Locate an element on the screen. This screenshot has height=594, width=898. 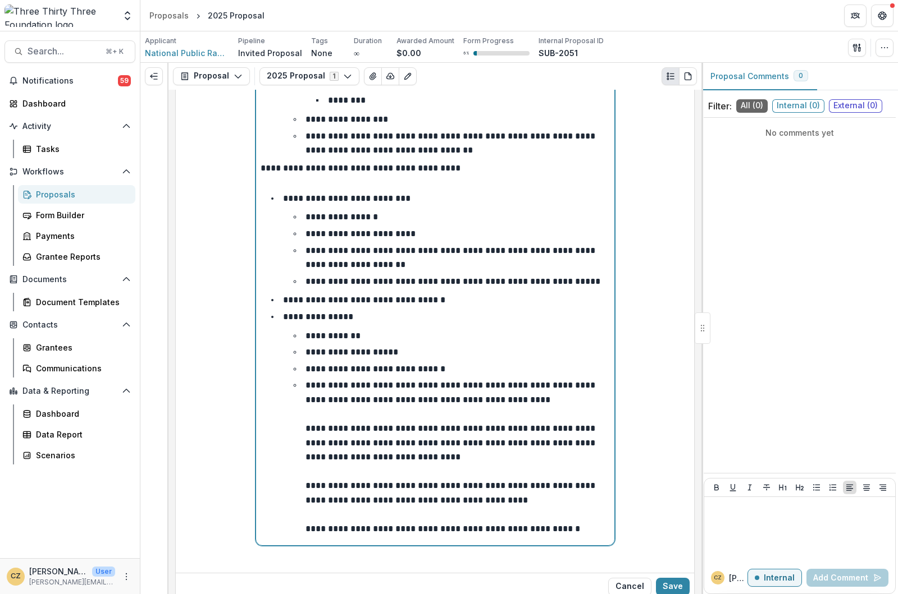
button: Align Center is located at coordinates (866, 488).